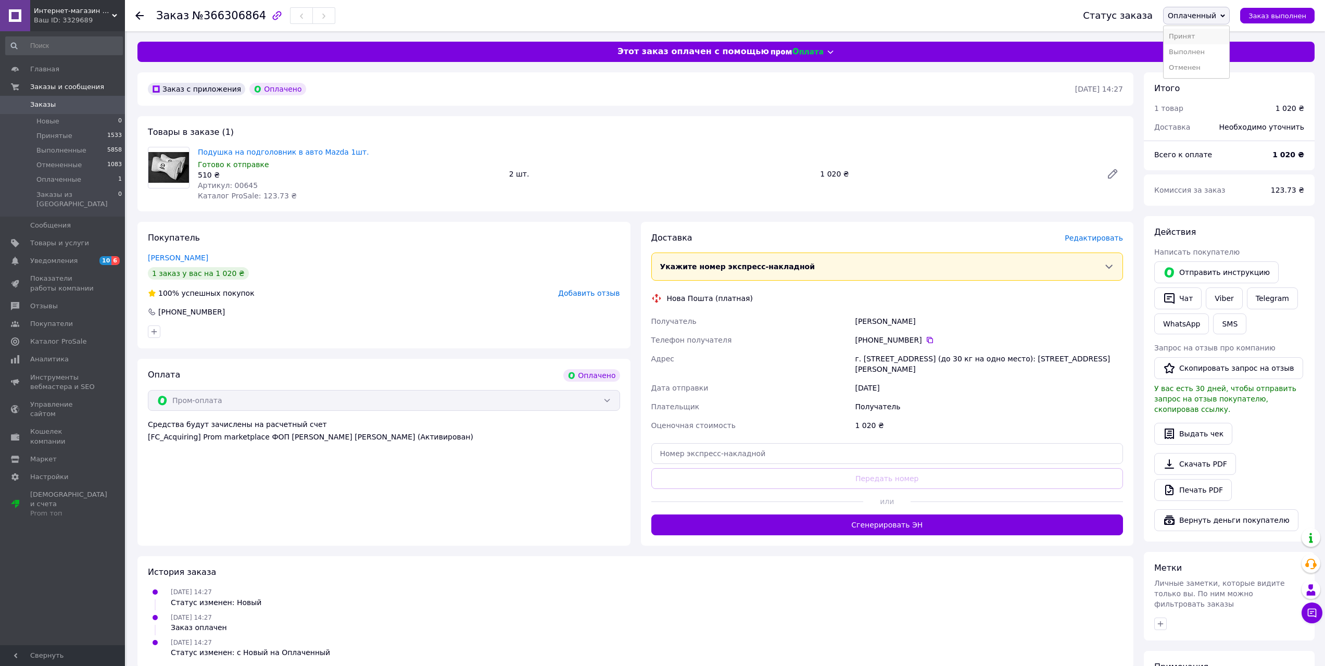 This screenshot has height=666, width=1325. Describe the element at coordinates (1196, 52) in the screenshot. I see `li: Выполнен` at that location.